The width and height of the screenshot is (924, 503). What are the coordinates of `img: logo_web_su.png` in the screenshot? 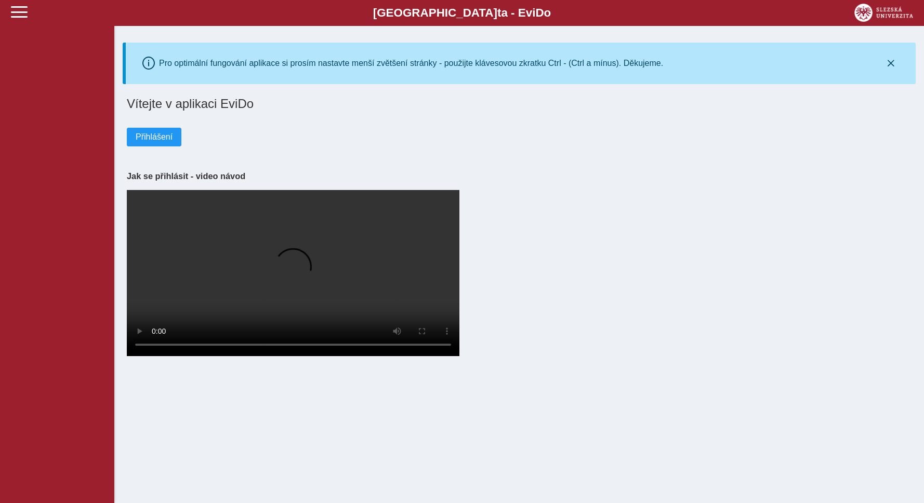 It's located at (883, 12).